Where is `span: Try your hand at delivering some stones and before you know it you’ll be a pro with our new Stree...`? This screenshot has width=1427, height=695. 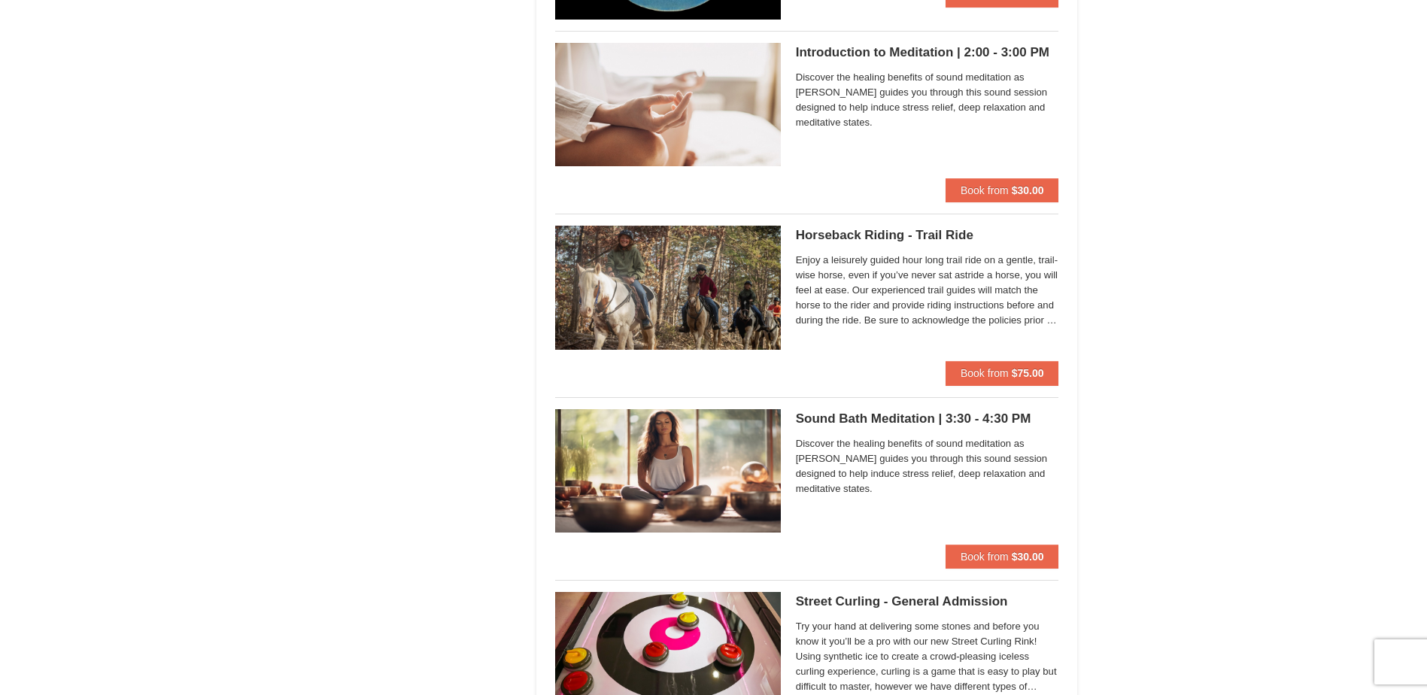
span: Try your hand at delivering some stones and before you know it you’ll be a pro with our new Stree... is located at coordinates (928, 657).